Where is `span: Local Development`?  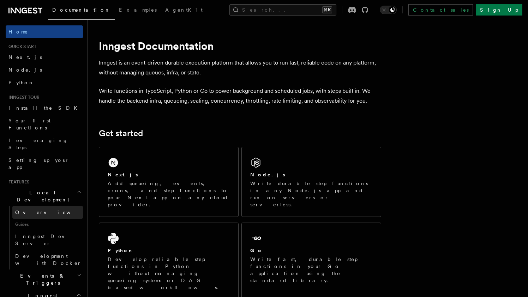 span: Local Development is located at coordinates (41, 196).